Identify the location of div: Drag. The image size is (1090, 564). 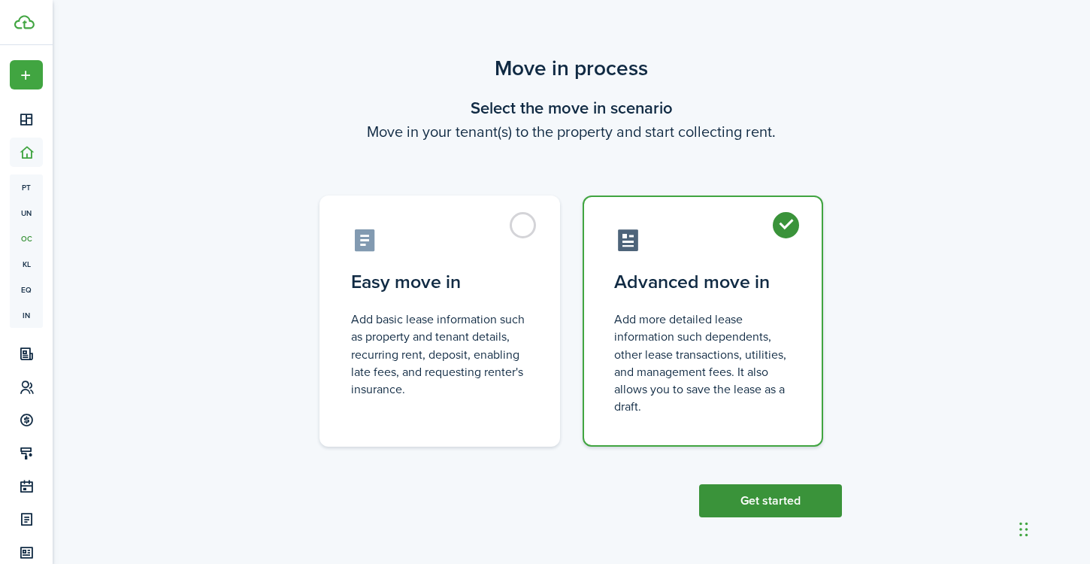
(1023, 529).